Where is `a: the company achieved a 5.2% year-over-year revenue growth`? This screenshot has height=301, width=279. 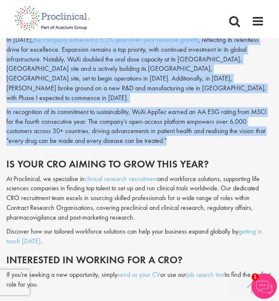 a: the company achieved a 5.2% year-over-year revenue growth is located at coordinates (116, 39).